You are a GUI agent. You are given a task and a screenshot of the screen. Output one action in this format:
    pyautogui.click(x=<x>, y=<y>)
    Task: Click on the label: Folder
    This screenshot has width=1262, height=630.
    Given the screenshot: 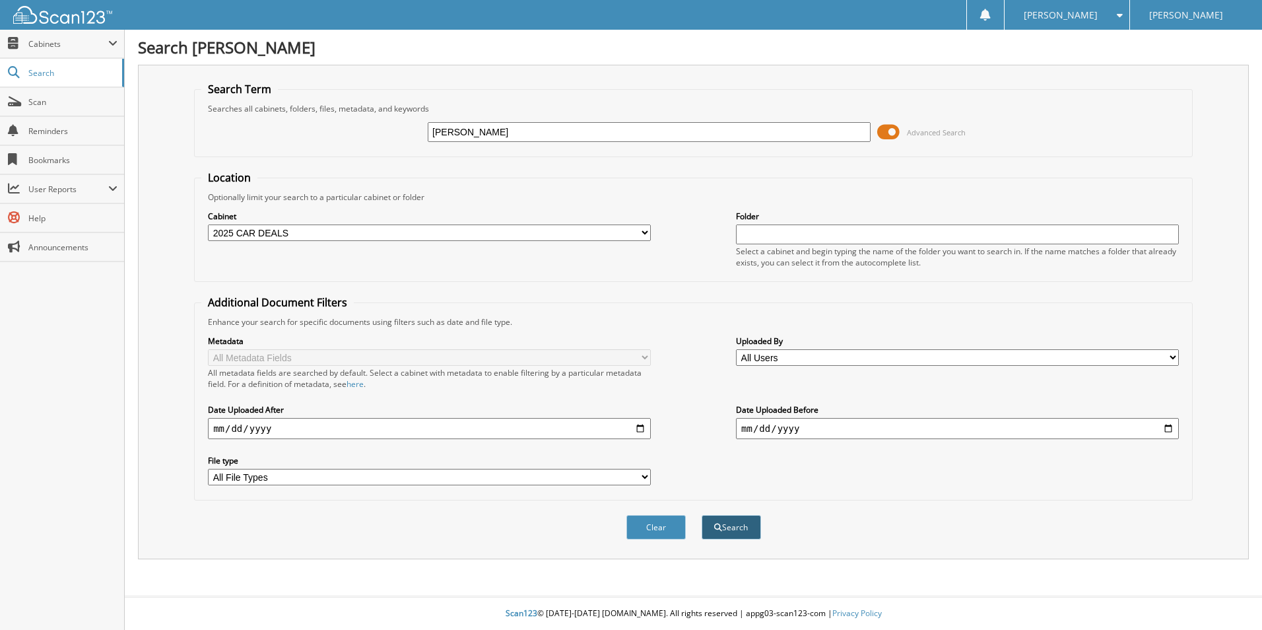 What is the action you would take?
    pyautogui.click(x=957, y=216)
    